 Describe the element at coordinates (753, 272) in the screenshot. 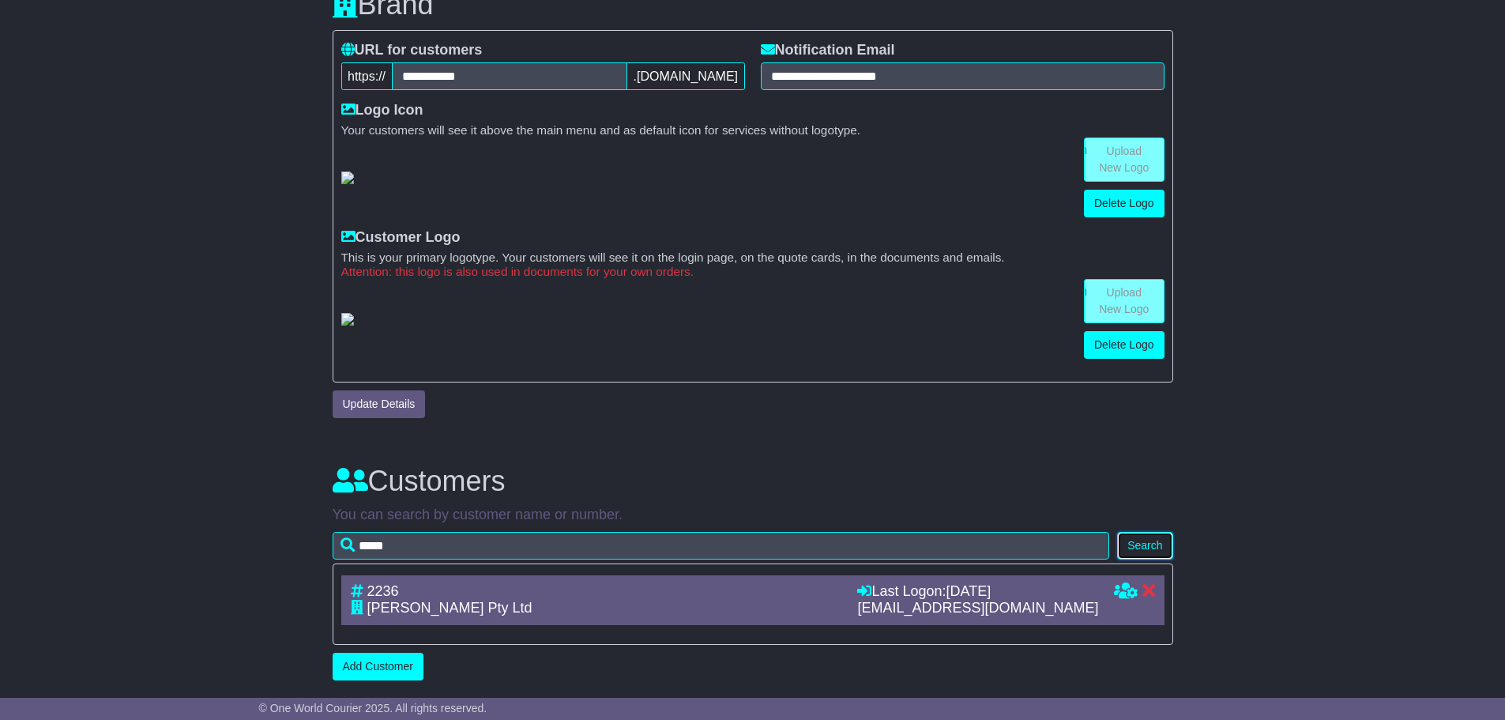

I see `small: Attention: this logo is also used in documents for your own orders.` at that location.